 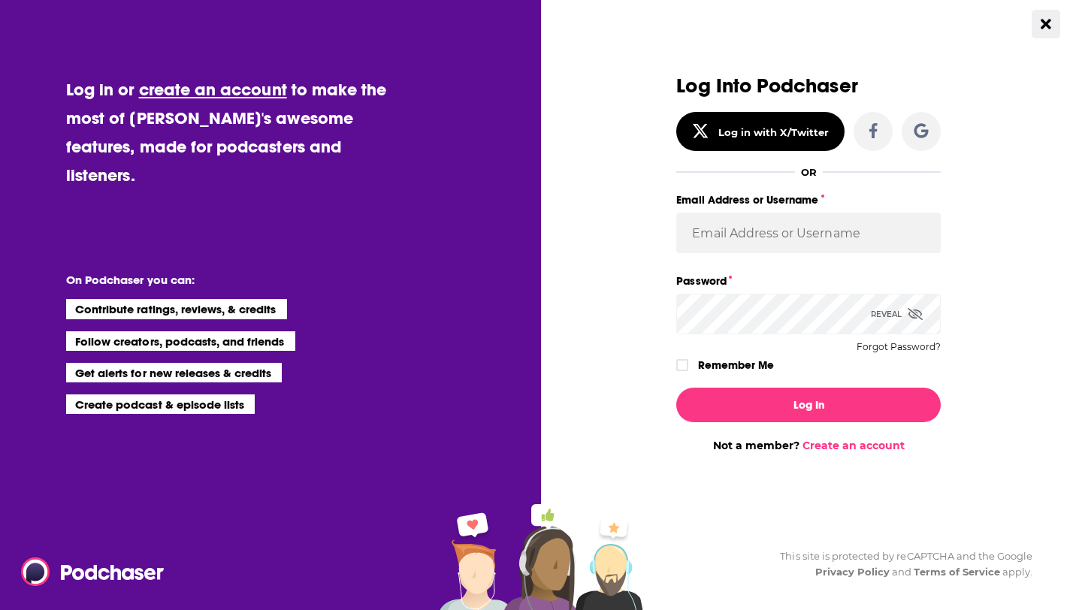 What do you see at coordinates (809, 446) in the screenshot?
I see `div: Not a member?` at bounding box center [809, 446].